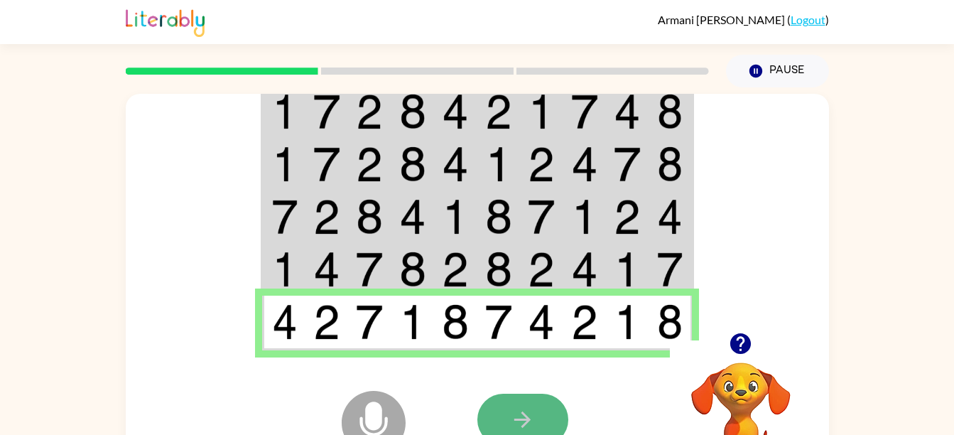  Describe the element at coordinates (165, 21) in the screenshot. I see `img: Literably` at that location.